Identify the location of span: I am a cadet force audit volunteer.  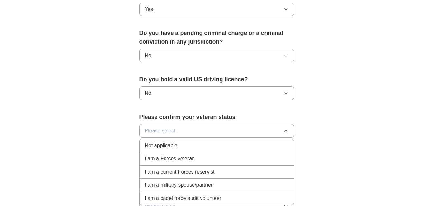
(183, 199).